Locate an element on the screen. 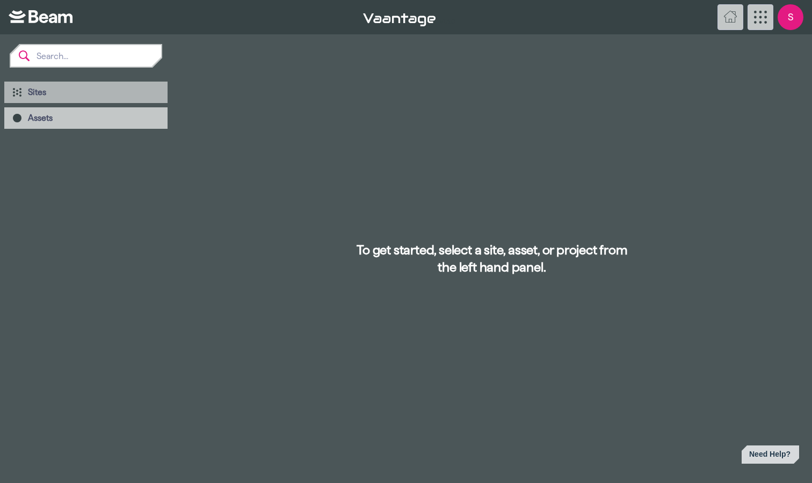  h2: To get started, select a site, asset, or project from the left hand panel. is located at coordinates (492, 259).